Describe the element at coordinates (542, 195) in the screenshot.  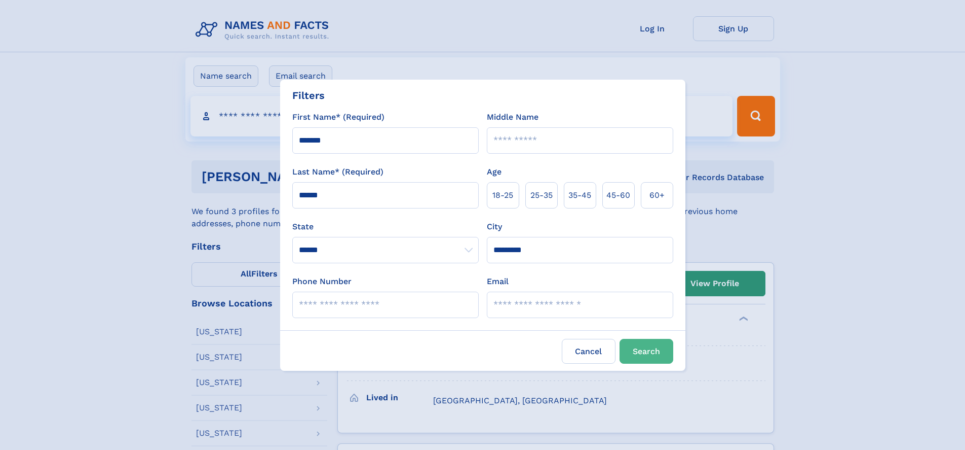
I see `span: 25‑35` at that location.